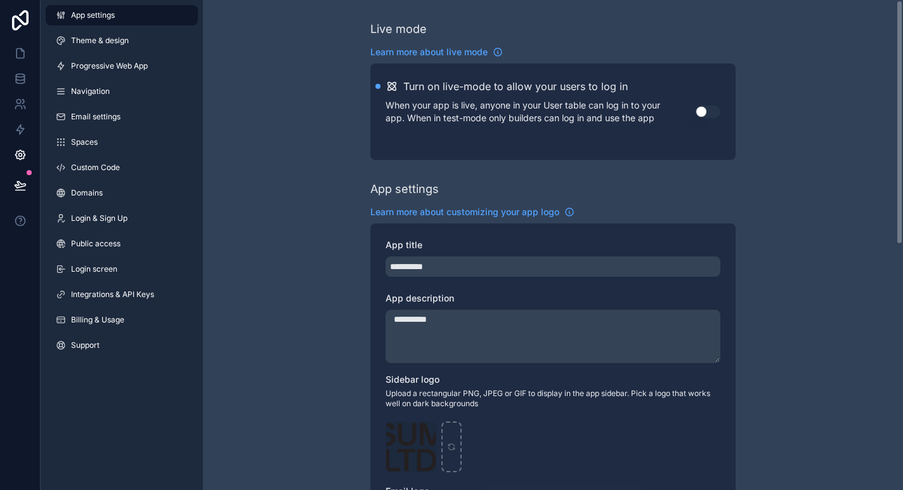 The image size is (903, 490). What do you see at coordinates (122, 294) in the screenshot?
I see `a: Integrations & API Keys` at bounding box center [122, 294].